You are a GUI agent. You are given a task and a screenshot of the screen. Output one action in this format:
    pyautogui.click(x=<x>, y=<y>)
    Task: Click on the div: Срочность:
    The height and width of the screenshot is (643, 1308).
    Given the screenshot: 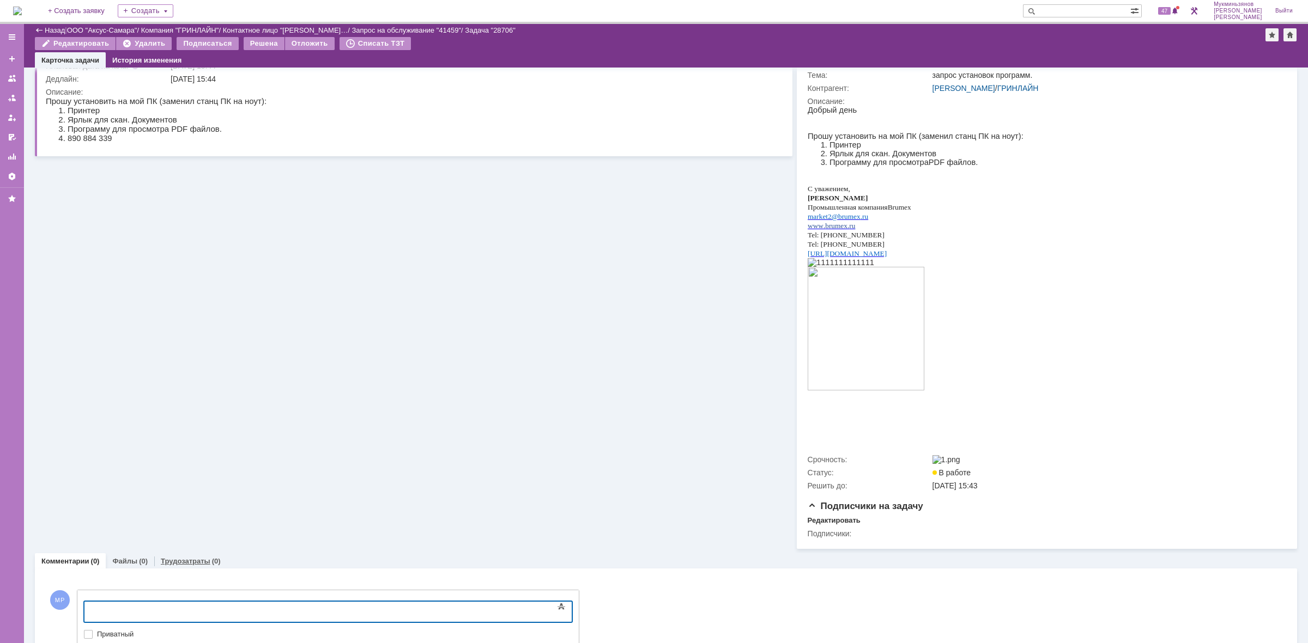 What is the action you would take?
    pyautogui.click(x=868, y=460)
    